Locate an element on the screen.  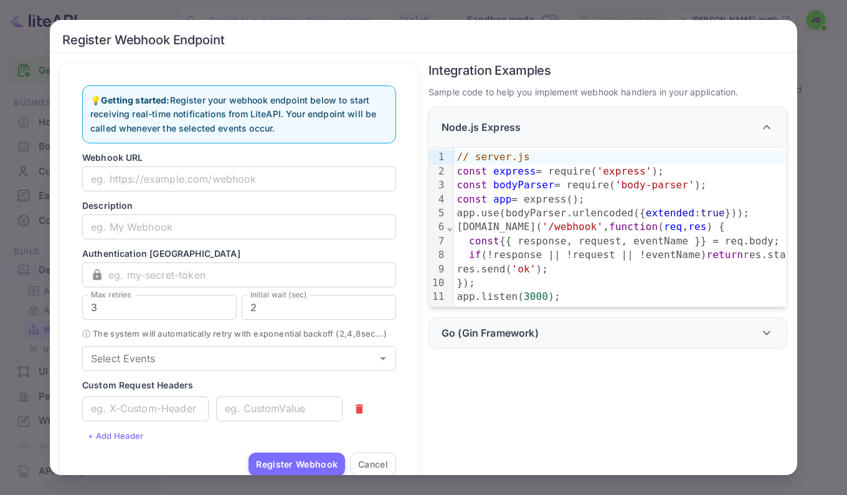
span: function is located at coordinates (634, 226).